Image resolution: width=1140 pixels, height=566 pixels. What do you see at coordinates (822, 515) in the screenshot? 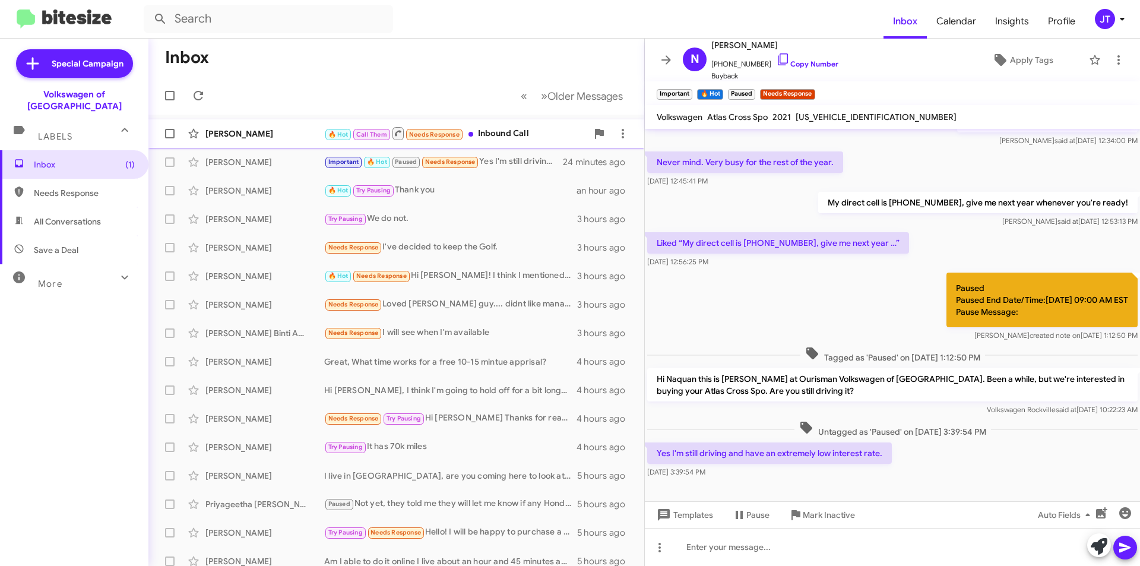
I see `button: Mark Inactive` at bounding box center [822, 515].